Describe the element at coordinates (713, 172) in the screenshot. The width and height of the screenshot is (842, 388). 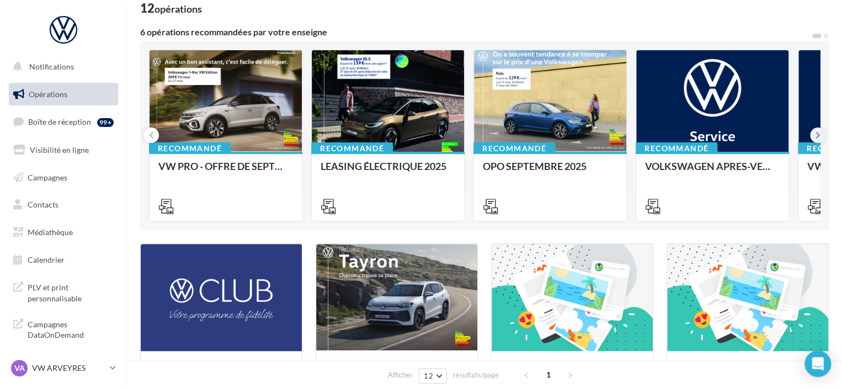
I see `div: VOLKSWAGEN APRES-VENTE` at that location.